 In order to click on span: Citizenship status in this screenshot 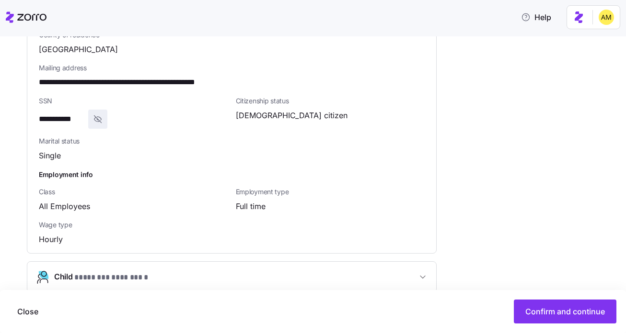, I will do `click(330, 101)`.